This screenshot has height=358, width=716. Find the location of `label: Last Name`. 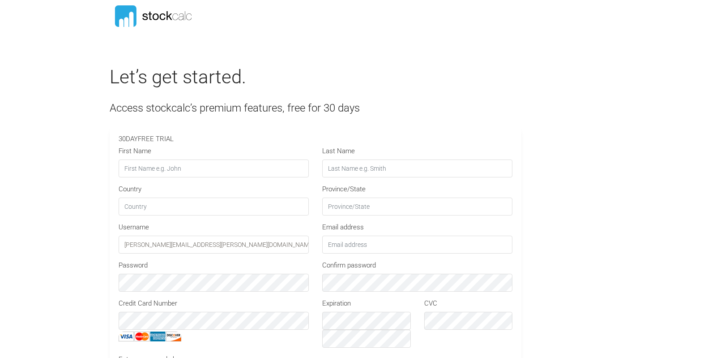

label: Last Name is located at coordinates (338, 151).